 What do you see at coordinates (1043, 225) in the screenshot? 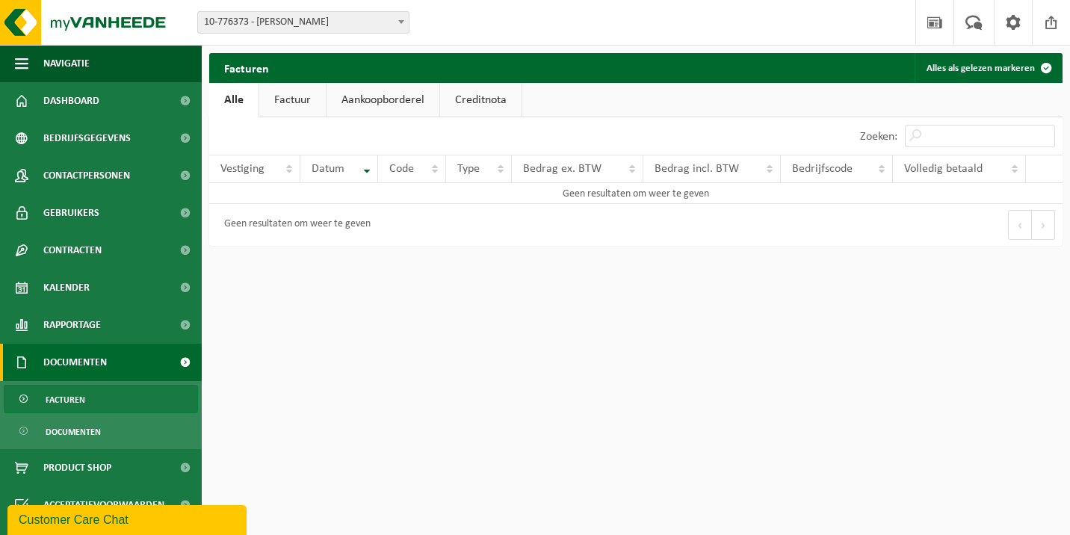
I see `button: Next` at bounding box center [1043, 225].